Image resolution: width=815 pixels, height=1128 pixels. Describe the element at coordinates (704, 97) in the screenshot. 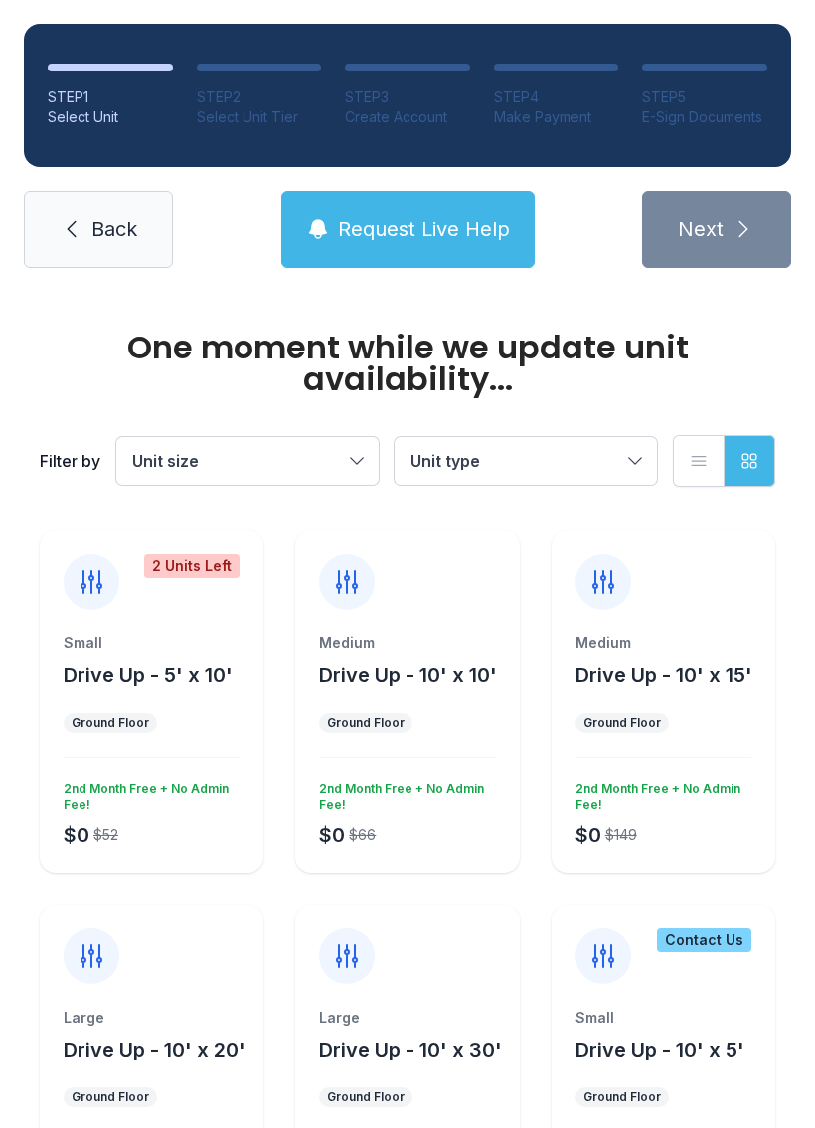

I see `div: STEP 5` at that location.